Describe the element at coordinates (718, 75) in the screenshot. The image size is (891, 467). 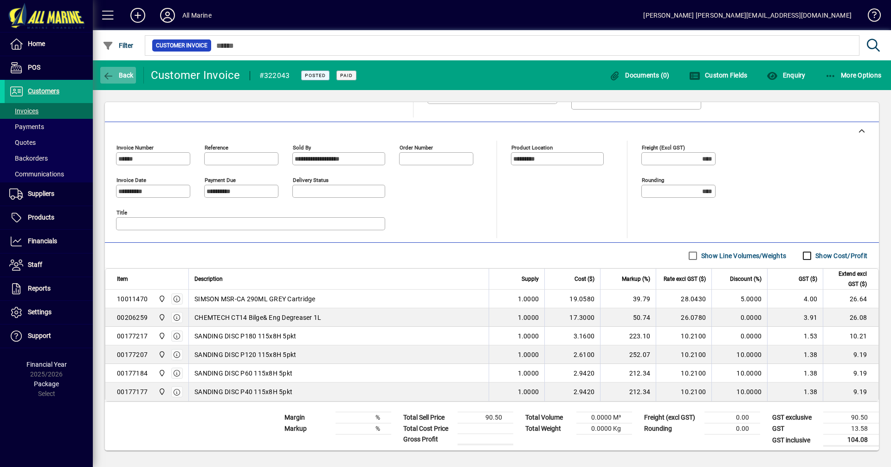
I see `button: Custom Fields` at that location.